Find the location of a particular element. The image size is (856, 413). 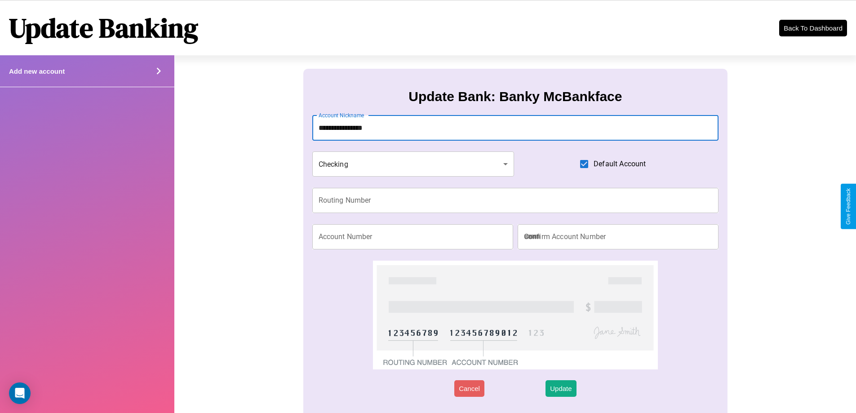

h3: Update Bank: Banky McBankface is located at coordinates (515, 97).